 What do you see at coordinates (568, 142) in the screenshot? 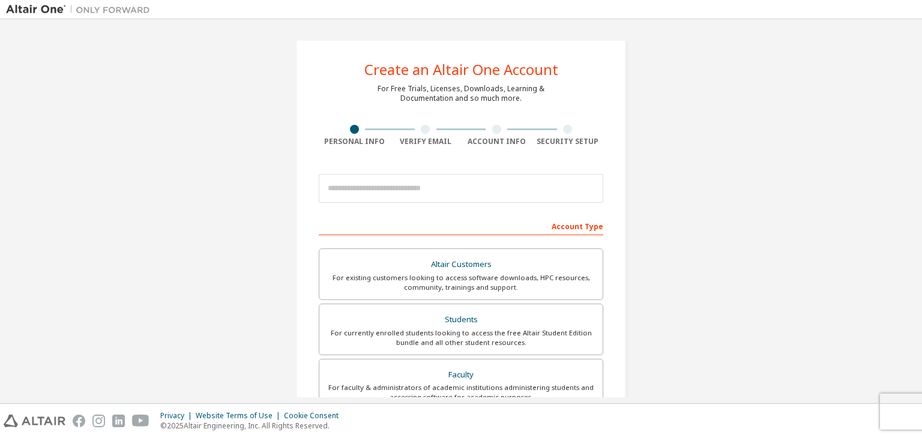
I see `div: Security Setup` at bounding box center [568, 142].